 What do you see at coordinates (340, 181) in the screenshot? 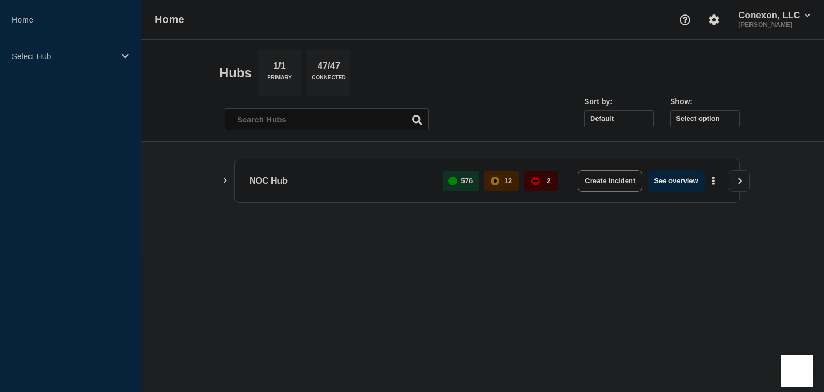
I see `p: NOC Hub` at bounding box center [340, 181].